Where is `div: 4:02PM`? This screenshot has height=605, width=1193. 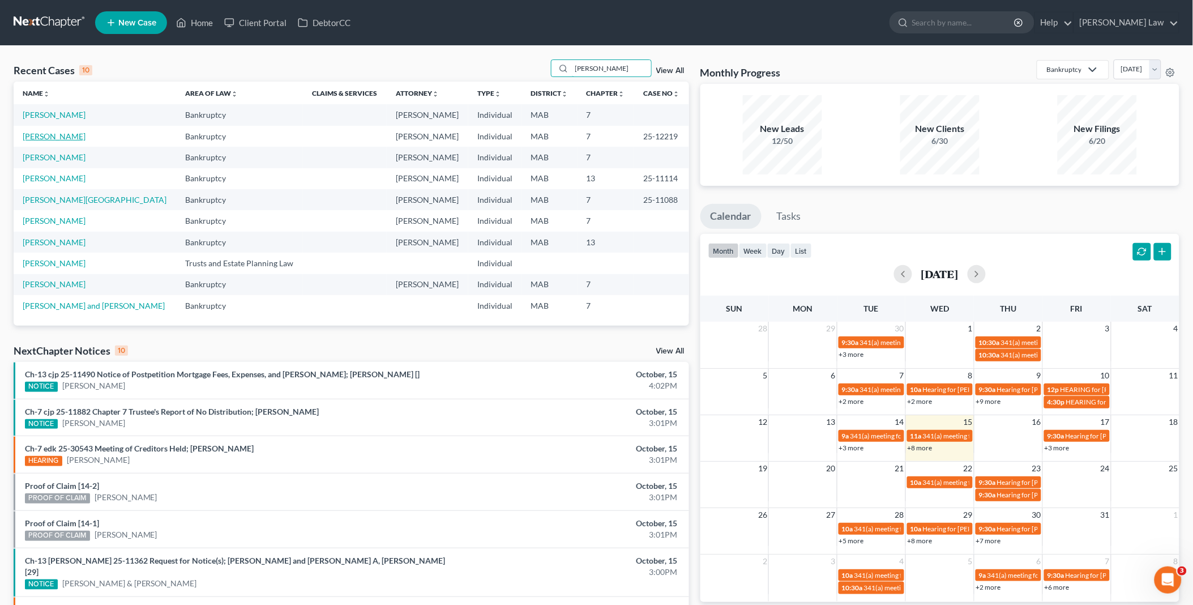 div: 4:02PM is located at coordinates (572, 386).